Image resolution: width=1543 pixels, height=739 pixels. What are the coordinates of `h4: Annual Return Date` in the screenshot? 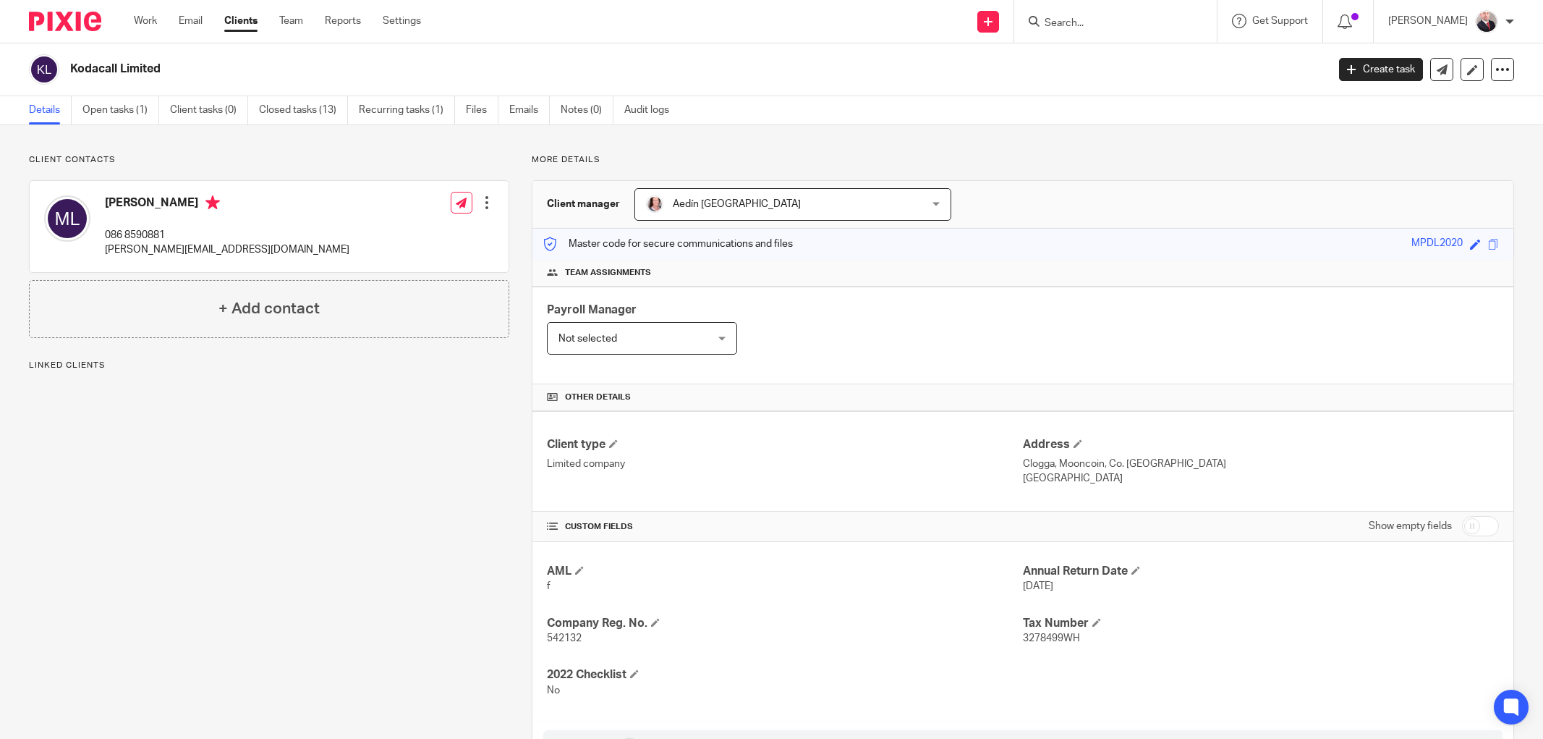 It's located at (1261, 571).